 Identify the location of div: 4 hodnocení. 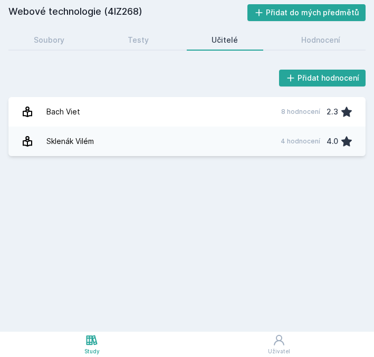
(300, 141).